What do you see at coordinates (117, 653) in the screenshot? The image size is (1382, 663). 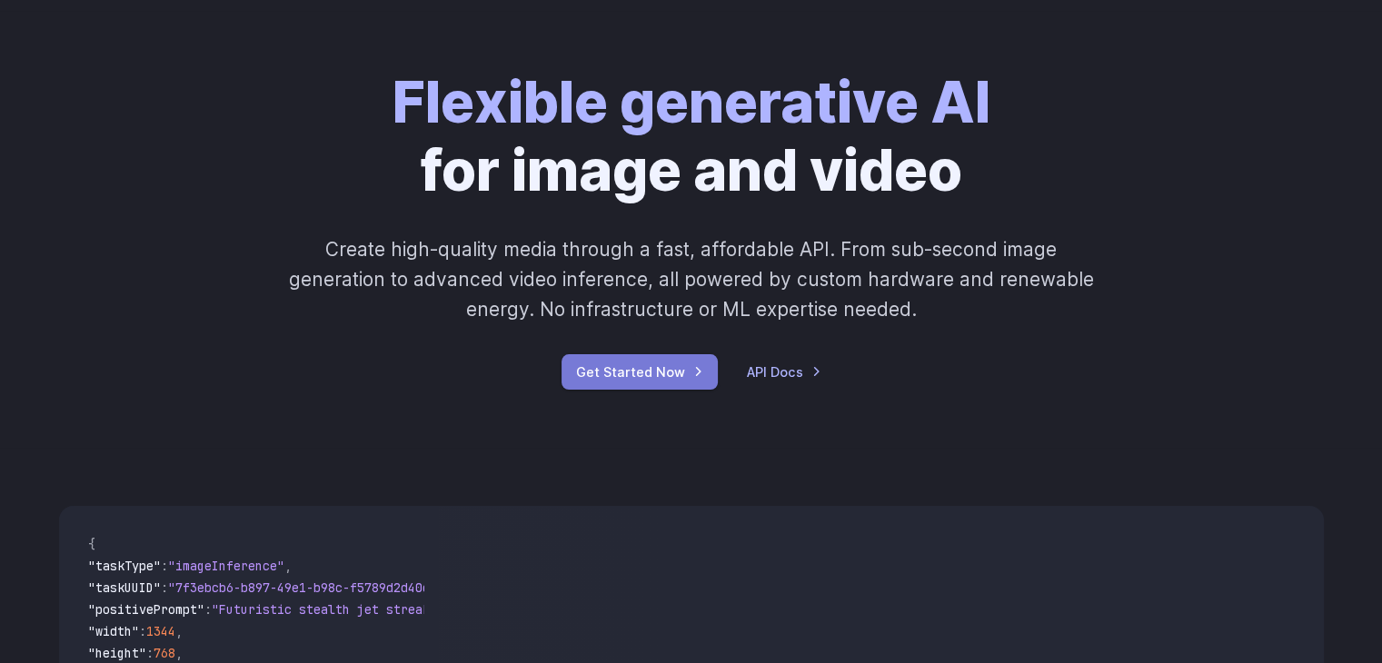 I see `span: "height"` at bounding box center [117, 653].